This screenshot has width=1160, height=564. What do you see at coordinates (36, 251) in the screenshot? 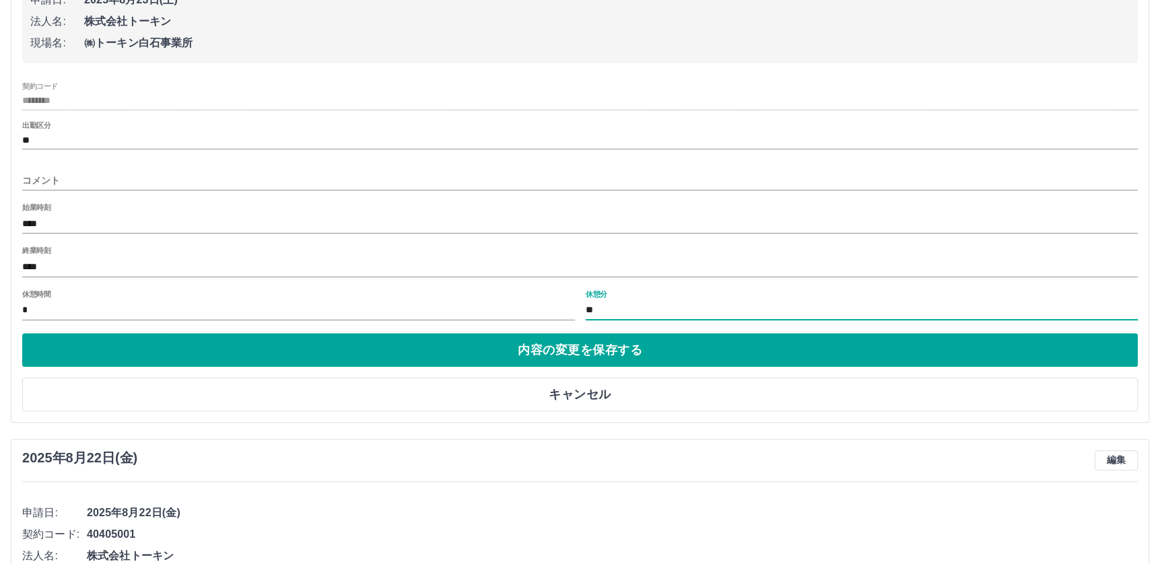
I see `label: 終業時刻` at bounding box center [36, 251].